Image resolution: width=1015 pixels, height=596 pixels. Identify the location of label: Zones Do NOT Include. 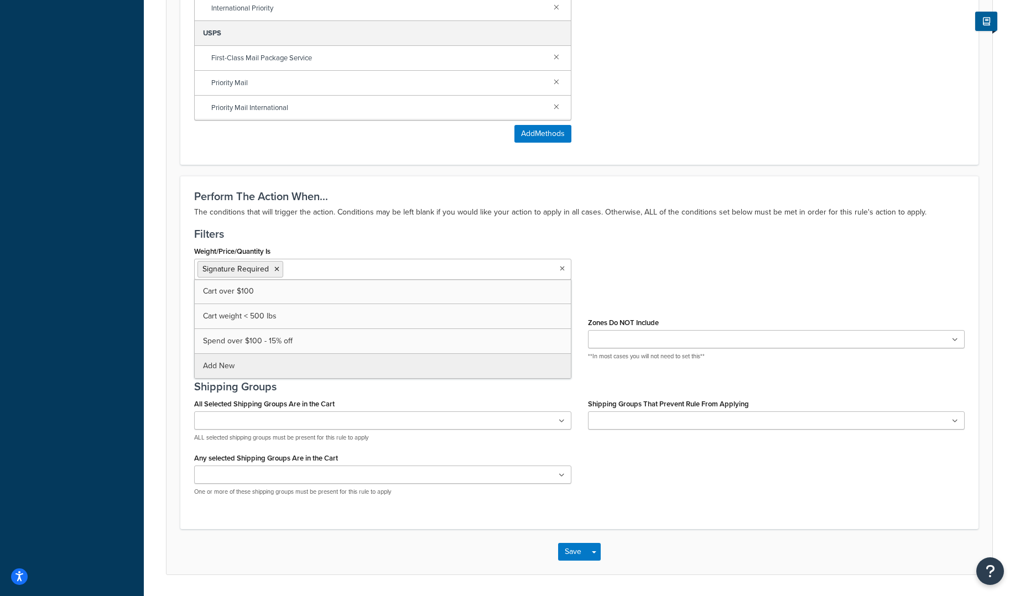
(623, 322).